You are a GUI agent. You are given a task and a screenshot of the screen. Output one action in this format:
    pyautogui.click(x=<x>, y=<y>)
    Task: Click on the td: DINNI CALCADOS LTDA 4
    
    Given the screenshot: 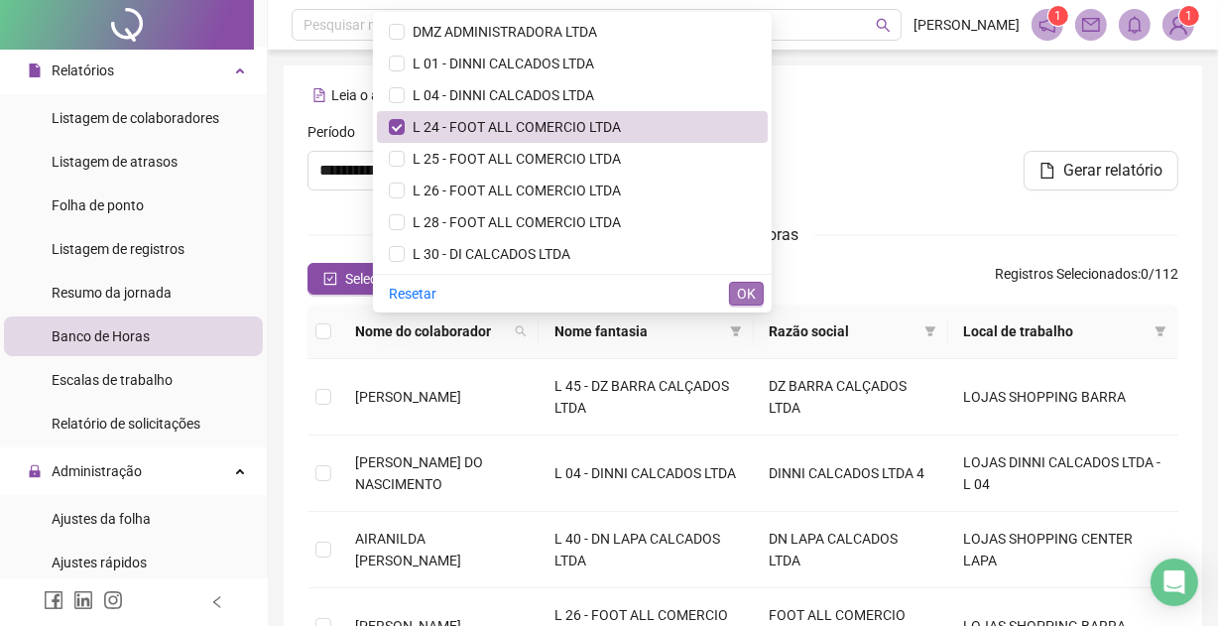 What is the action you would take?
    pyautogui.click(x=851, y=473)
    